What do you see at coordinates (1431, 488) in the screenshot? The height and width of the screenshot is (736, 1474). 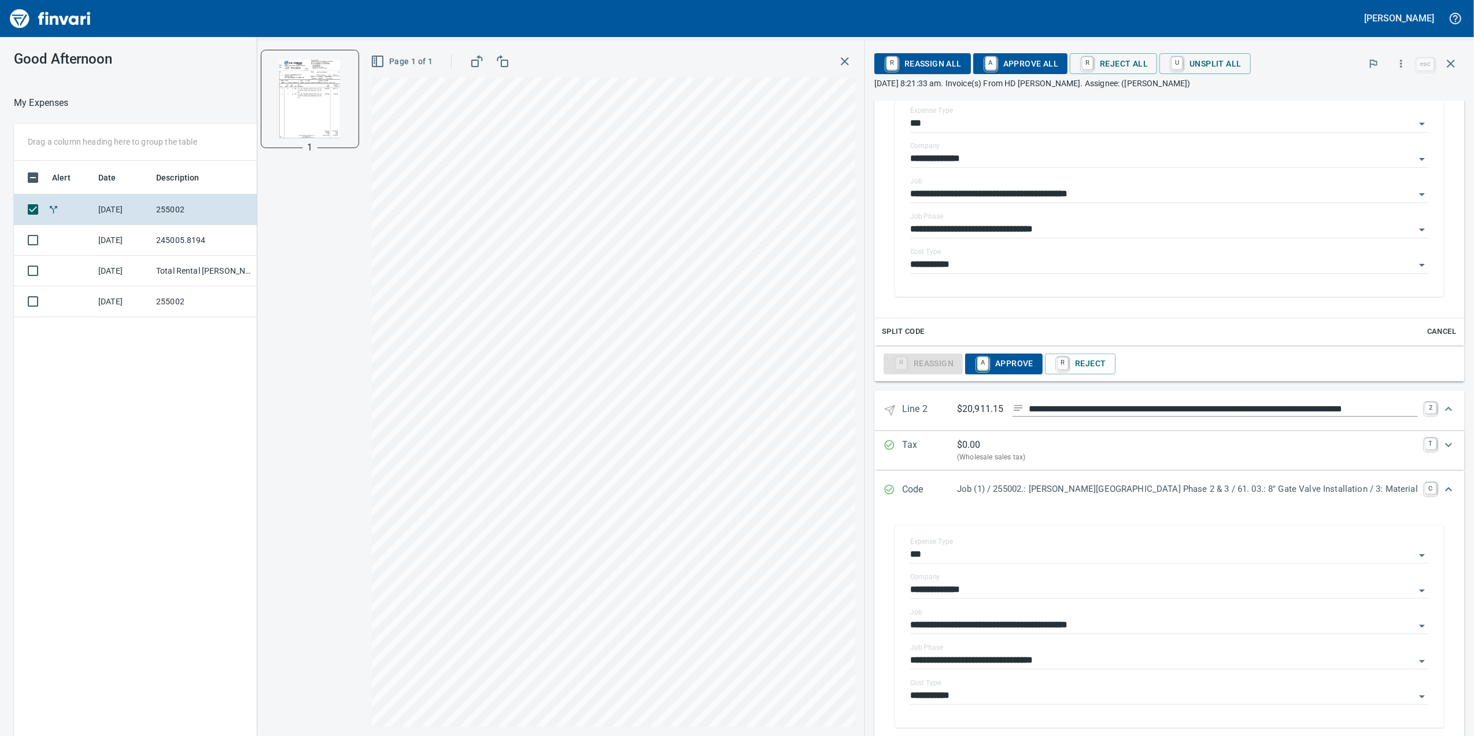 I see `a: C` at bounding box center [1431, 488].